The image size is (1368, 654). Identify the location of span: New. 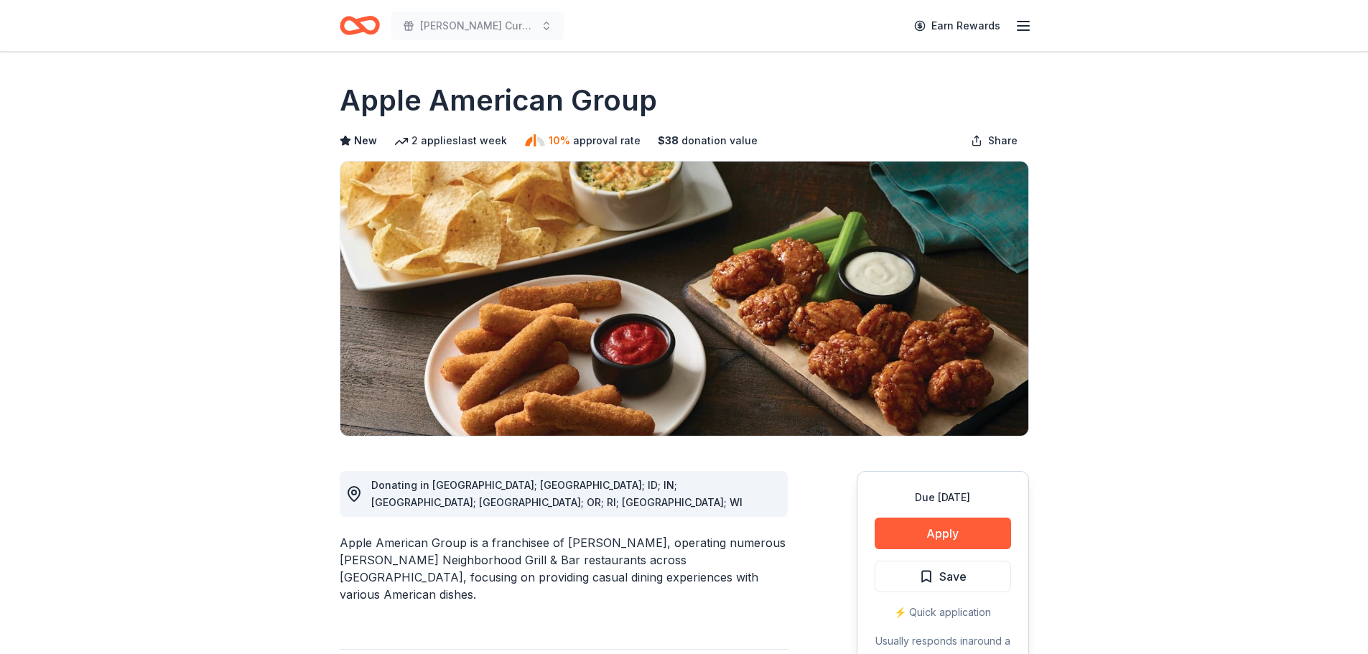
(365, 141).